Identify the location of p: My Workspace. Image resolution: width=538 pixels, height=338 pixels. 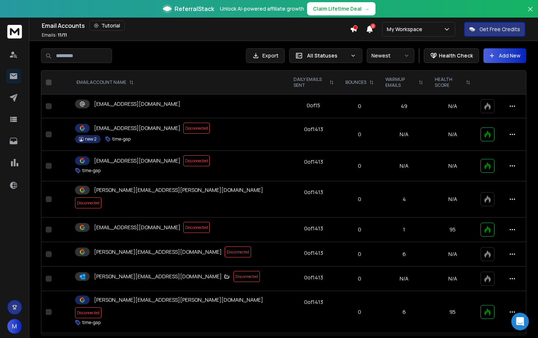
(406, 29).